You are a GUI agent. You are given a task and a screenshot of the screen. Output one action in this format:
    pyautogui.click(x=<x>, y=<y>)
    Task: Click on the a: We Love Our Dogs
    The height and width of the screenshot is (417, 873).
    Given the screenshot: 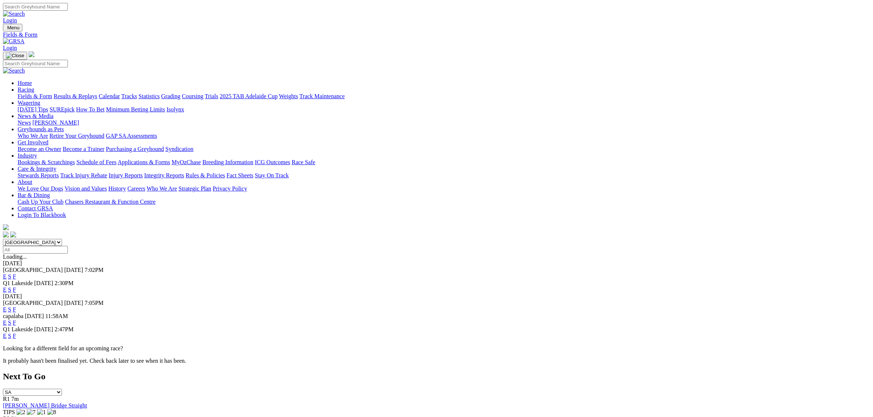 What is the action you would take?
    pyautogui.click(x=40, y=188)
    